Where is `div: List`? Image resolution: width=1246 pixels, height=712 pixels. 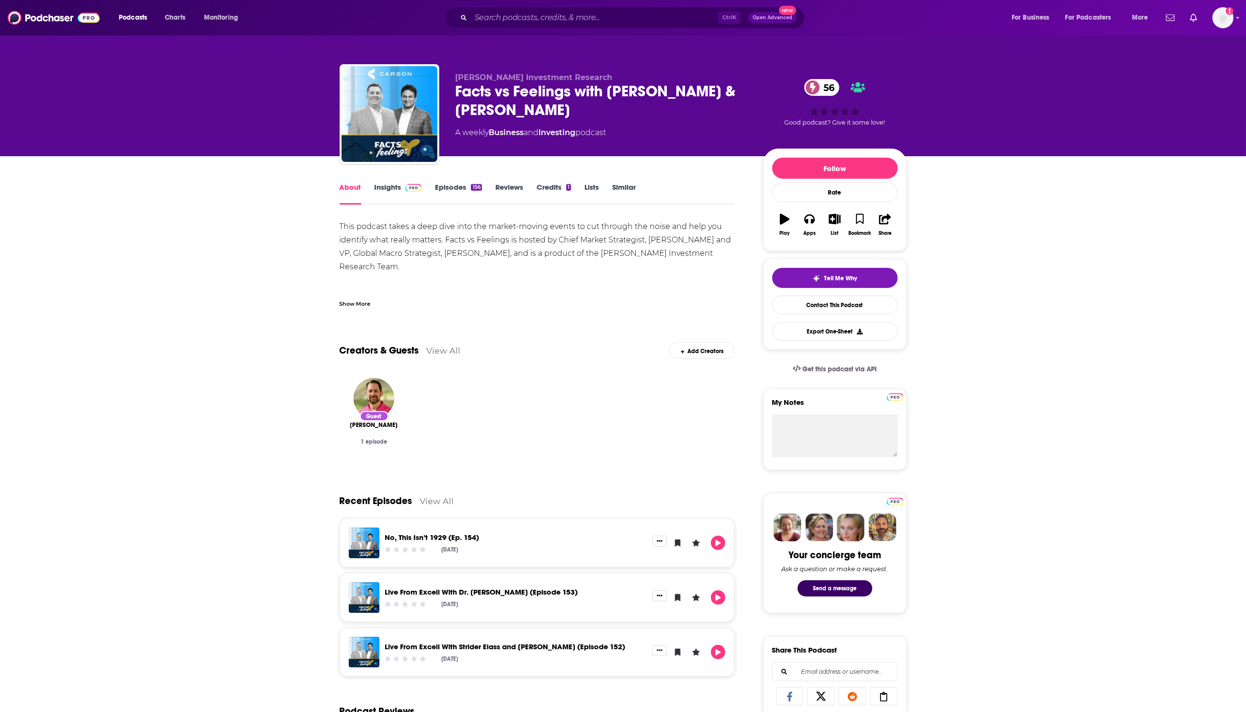
div: List is located at coordinates (835, 233).